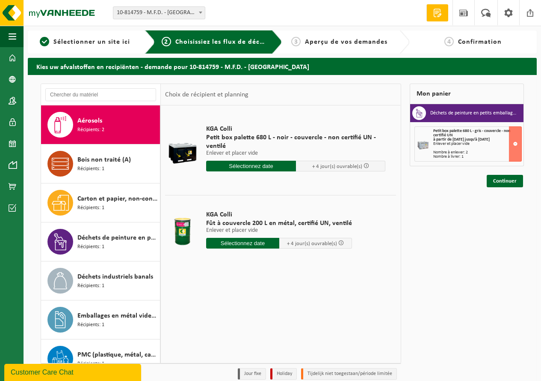 Image resolution: width=541 pixels, height=381 pixels. What do you see at coordinates (252, 373) in the screenshot?
I see `li: Jour fixe` at bounding box center [252, 373].